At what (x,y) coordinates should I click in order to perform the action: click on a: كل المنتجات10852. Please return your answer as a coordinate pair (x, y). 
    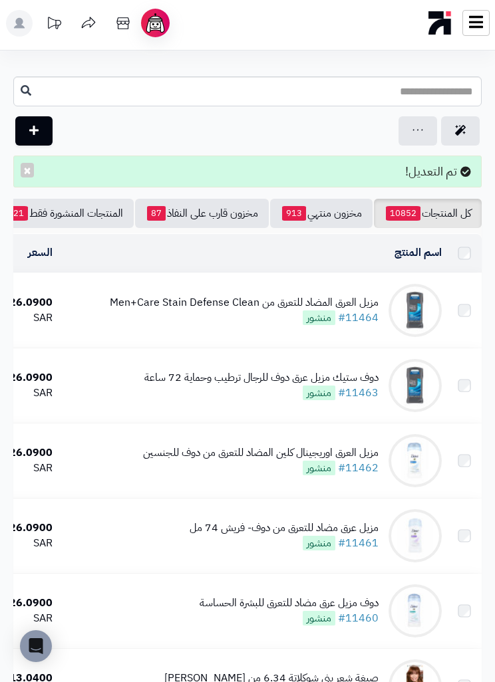
    Looking at the image, I should click on (428, 213).